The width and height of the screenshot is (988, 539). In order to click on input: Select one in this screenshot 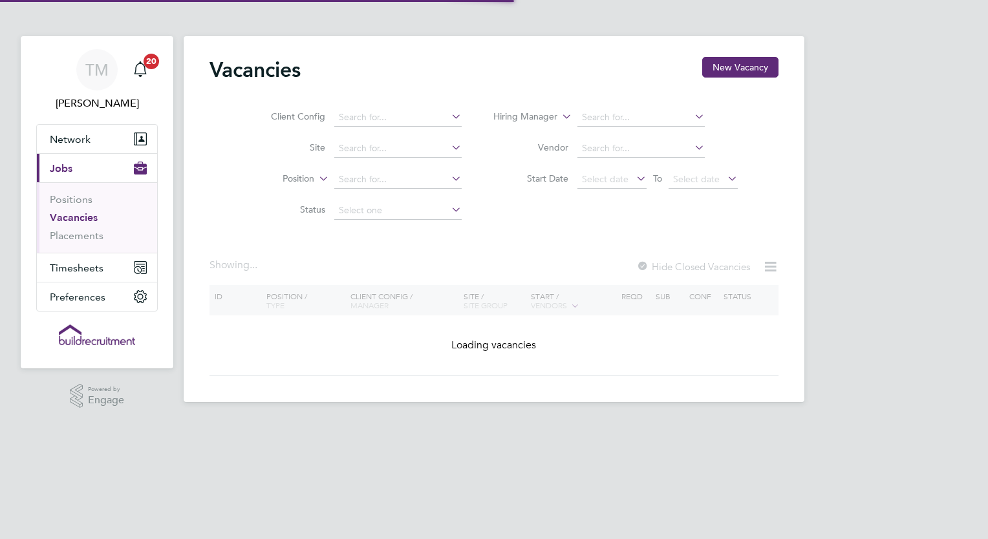, I will do `click(398, 211)`.